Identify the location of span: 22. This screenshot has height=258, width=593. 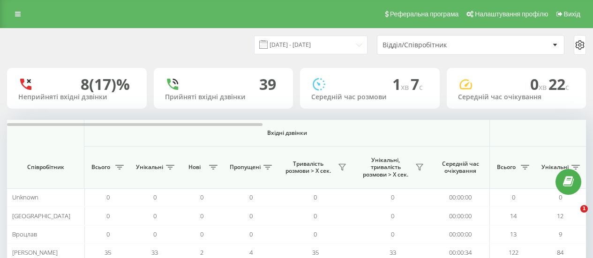
(559, 84).